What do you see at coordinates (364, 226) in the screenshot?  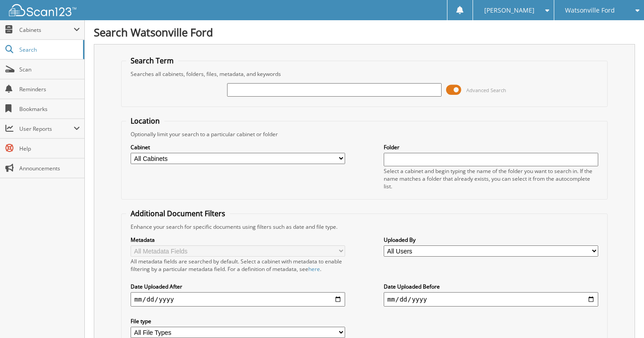 I see `div: Enhance your search for specific documents using filters such as date and file type.` at bounding box center [364, 226].